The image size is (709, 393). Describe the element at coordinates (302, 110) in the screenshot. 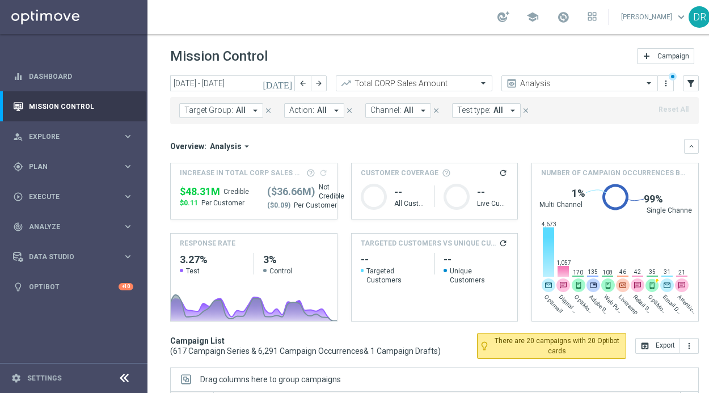

I see `span: Action:` at that location.